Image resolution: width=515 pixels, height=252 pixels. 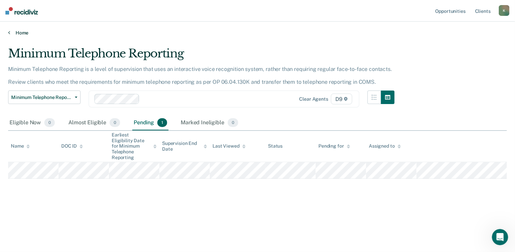 What do you see at coordinates (32, 123) in the screenshot?
I see `div: Eligible Now0` at bounding box center [32, 123].